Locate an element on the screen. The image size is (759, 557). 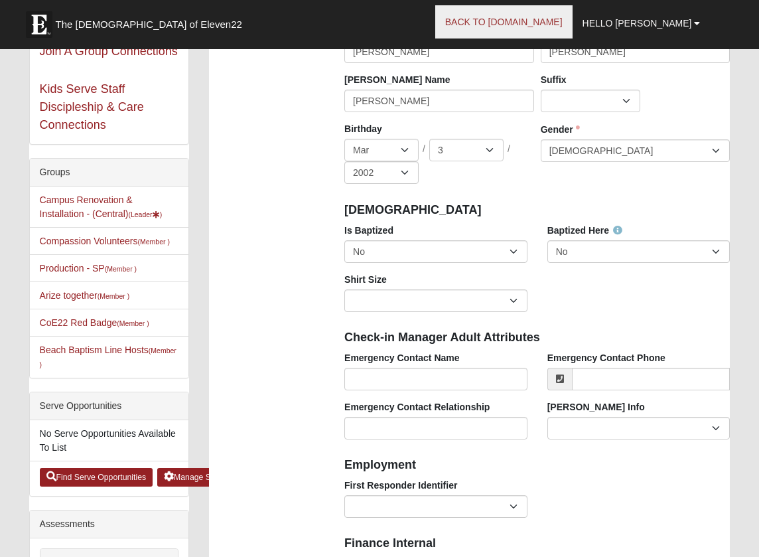
label: First Responder Identifier is located at coordinates (401, 485).